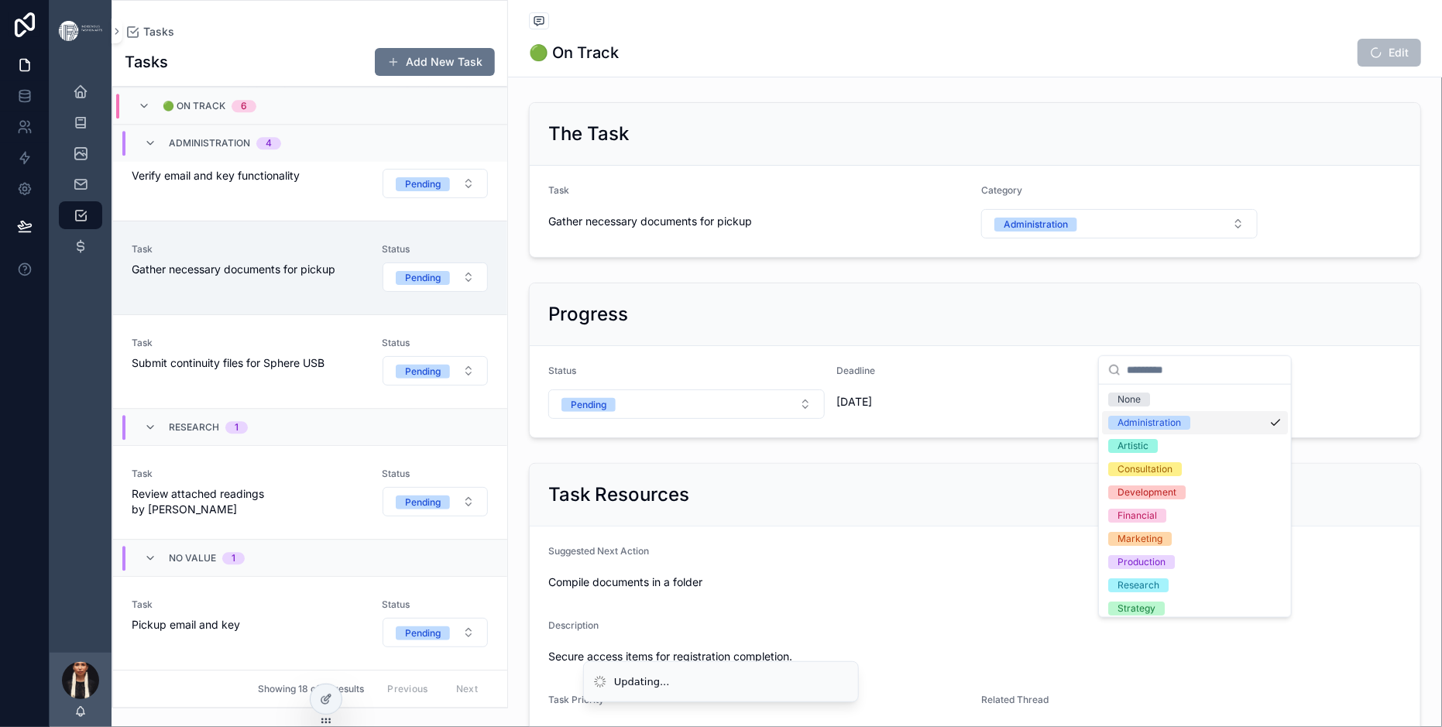 This screenshot has height=727, width=1442. Describe the element at coordinates (1129, 400) in the screenshot. I see `div: None` at that location.